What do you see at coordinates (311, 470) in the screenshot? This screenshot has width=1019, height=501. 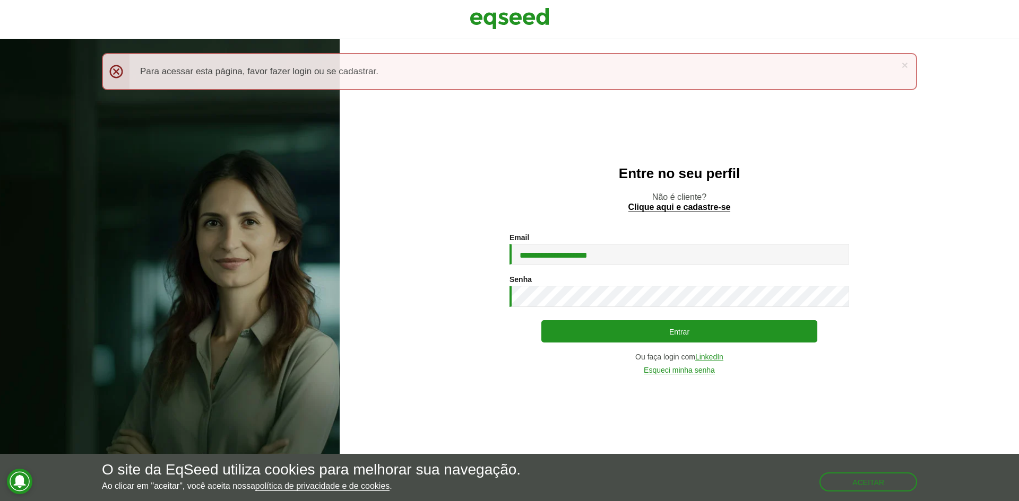 I see `h5: O site da EqSeed utiliza cookies para melhorar sua navegação.` at bounding box center [311, 470].